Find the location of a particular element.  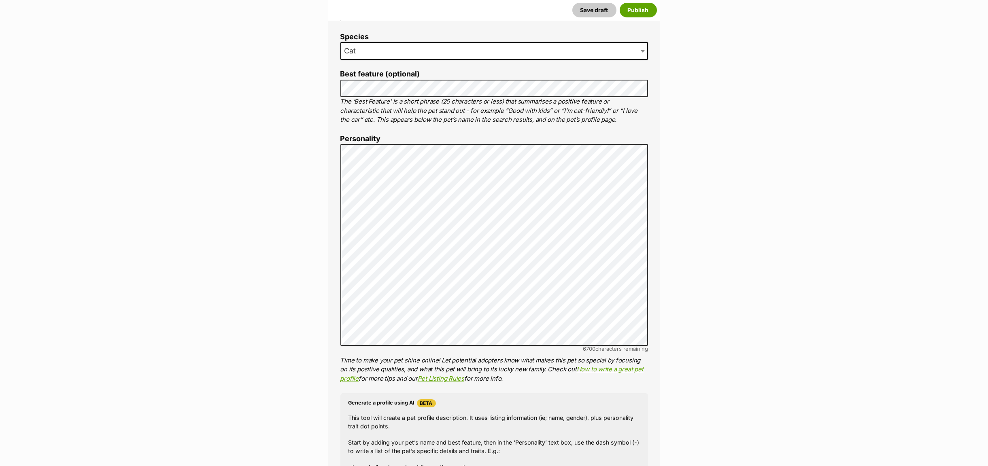

a: How to write a great pet profile is located at coordinates (492, 374).